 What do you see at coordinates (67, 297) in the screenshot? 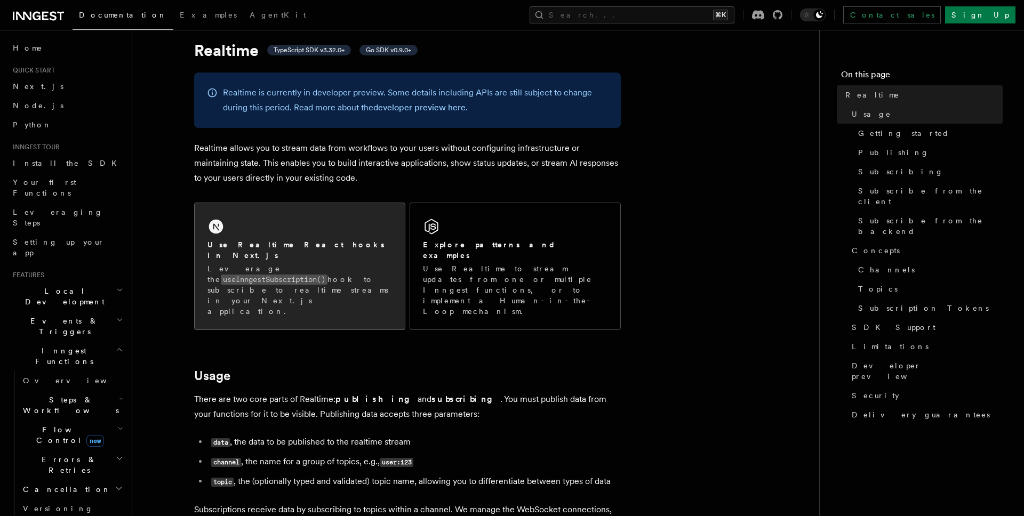
I see `button: Local Development` at bounding box center [67, 297].